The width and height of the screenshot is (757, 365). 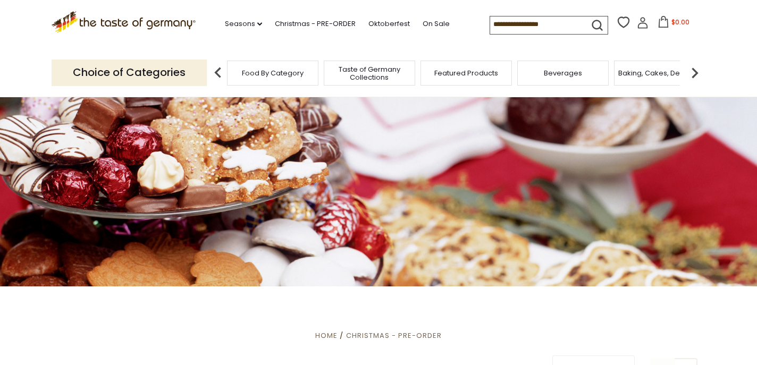 What do you see at coordinates (370, 73) in the screenshot?
I see `a: Taste of Germany Collections` at bounding box center [370, 73].